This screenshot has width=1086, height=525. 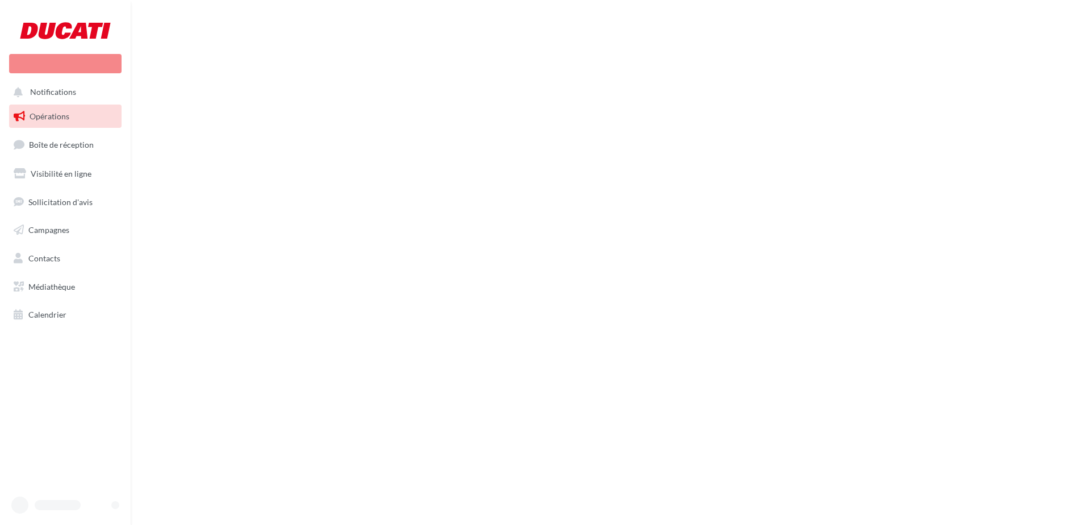 What do you see at coordinates (61, 144) in the screenshot?
I see `span: Boîte de réception` at bounding box center [61, 144].